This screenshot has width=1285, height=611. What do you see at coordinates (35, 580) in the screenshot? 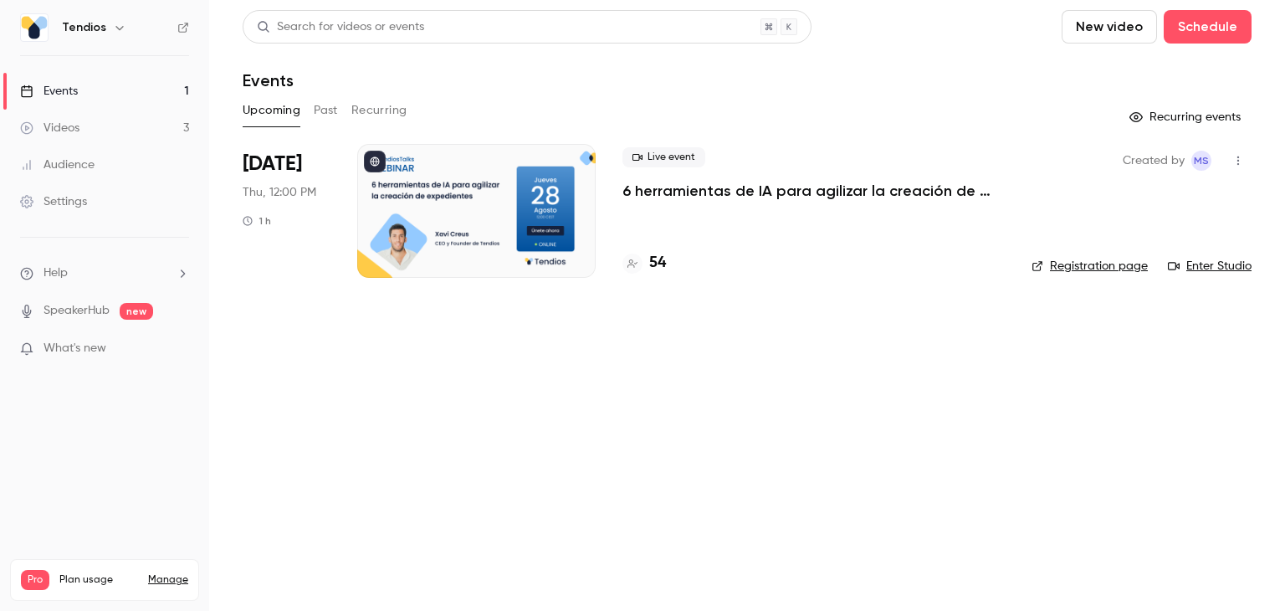
I see `span: Pro` at bounding box center [35, 580].